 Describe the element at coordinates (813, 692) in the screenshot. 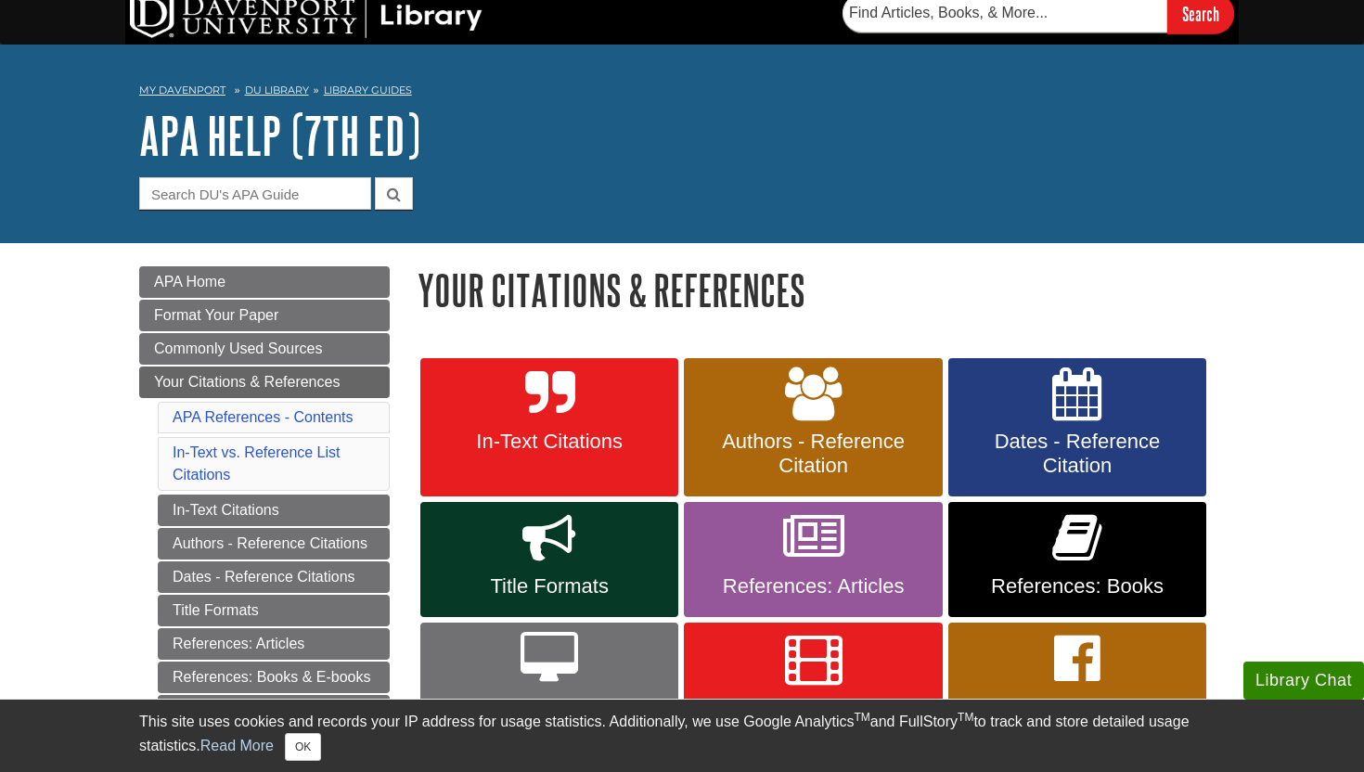

I see `a: References: Films, Videos, TV Shows` at that location.